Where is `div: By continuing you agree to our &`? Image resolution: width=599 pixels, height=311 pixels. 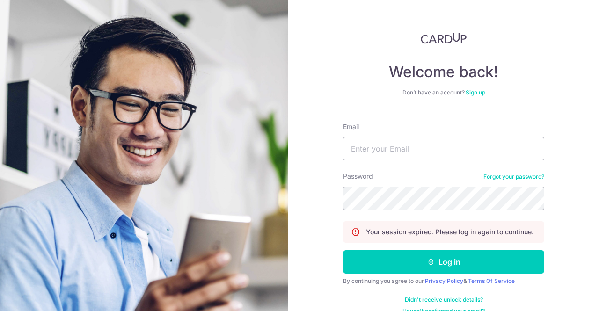 div: By continuing you agree to our & is located at coordinates (444, 281).